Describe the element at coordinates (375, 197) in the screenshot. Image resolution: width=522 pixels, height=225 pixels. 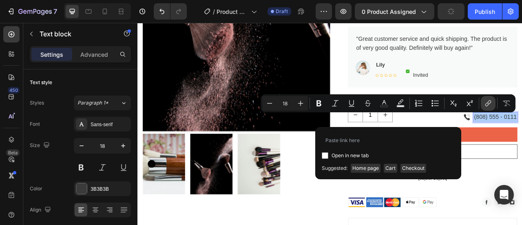
I see `span: [object Object]` at that location.